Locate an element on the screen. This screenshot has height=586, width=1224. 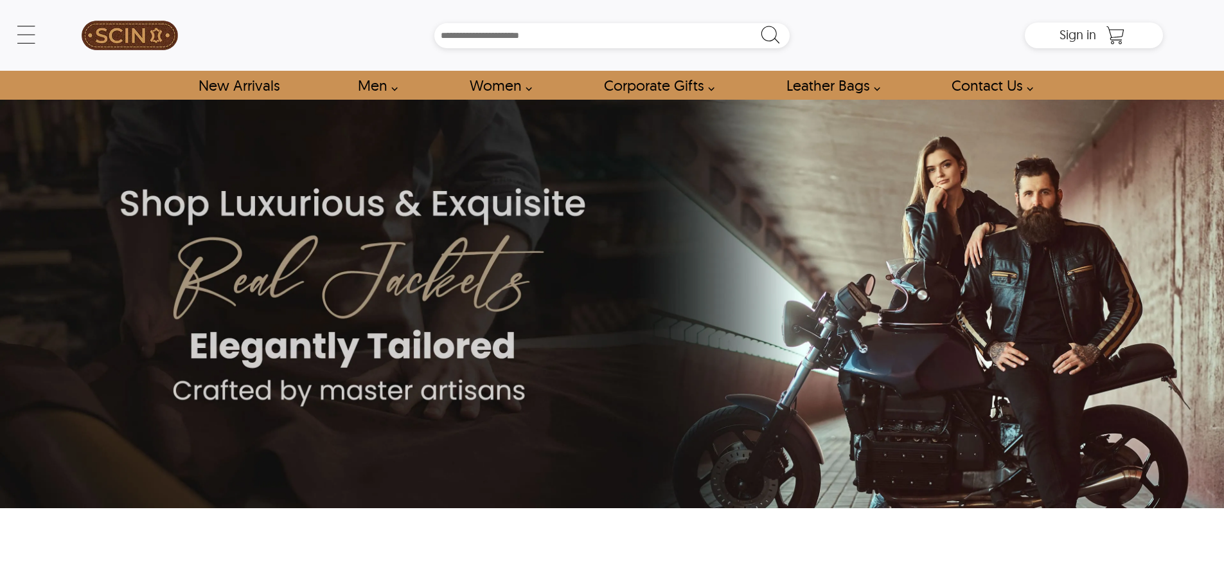
span: Sign in is located at coordinates (1078, 34).